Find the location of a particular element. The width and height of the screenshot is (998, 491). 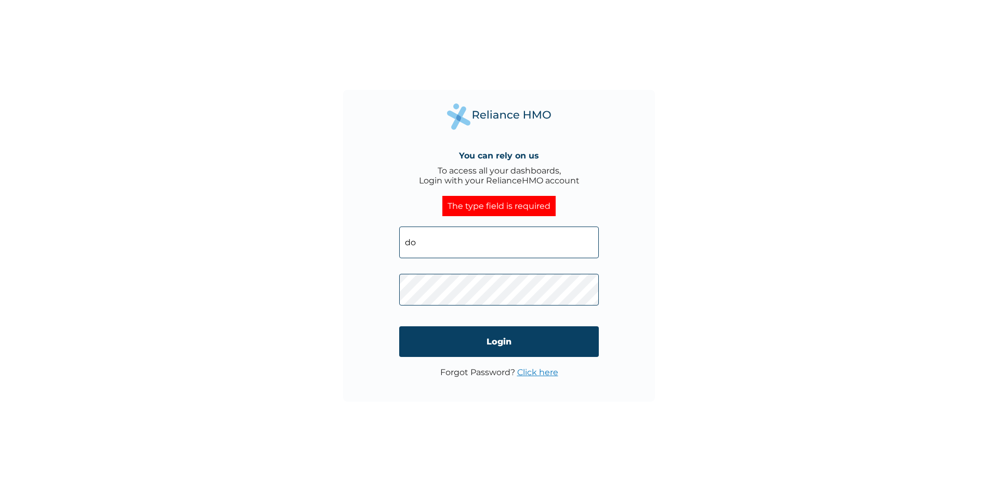

p: Forgot Password? is located at coordinates (499, 372).